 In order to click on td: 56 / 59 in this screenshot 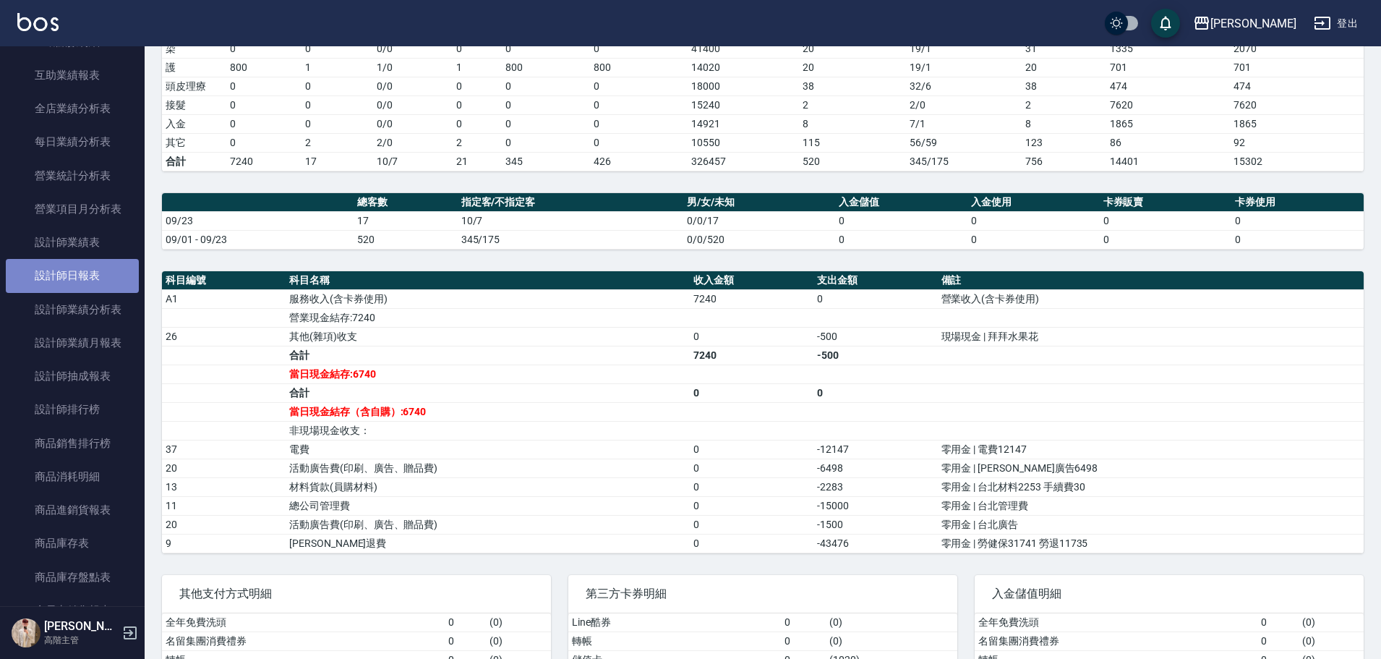, I will do `click(964, 142)`.